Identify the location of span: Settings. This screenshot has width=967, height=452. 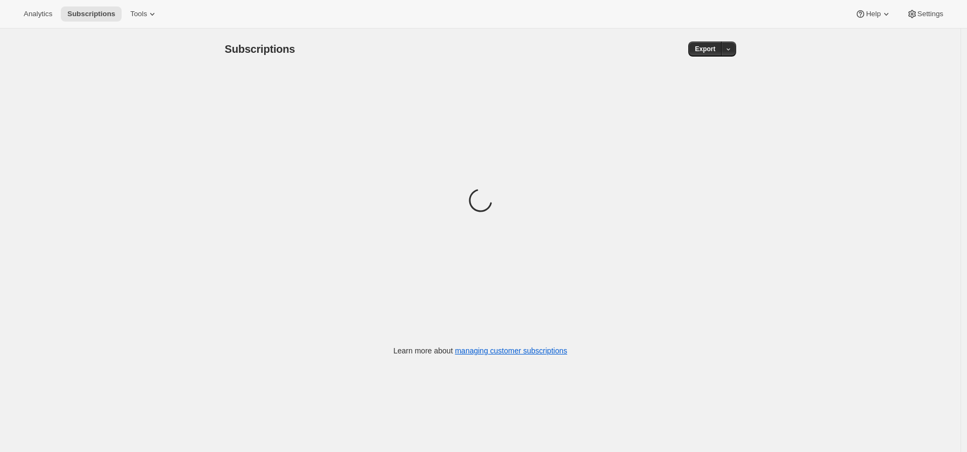
(931, 14).